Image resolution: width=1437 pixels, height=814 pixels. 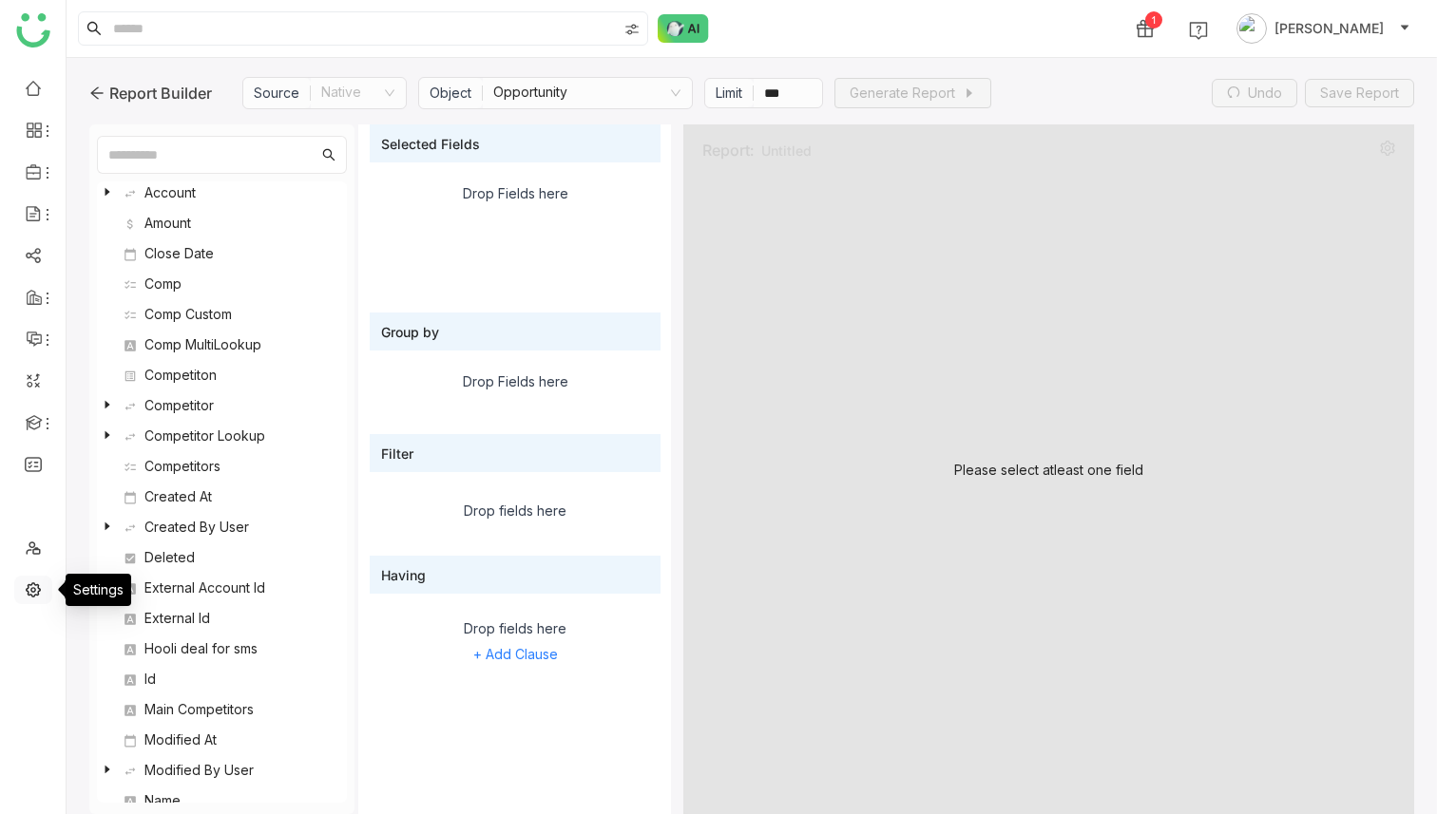 I want to click on div: Created By User, so click(x=221, y=527).